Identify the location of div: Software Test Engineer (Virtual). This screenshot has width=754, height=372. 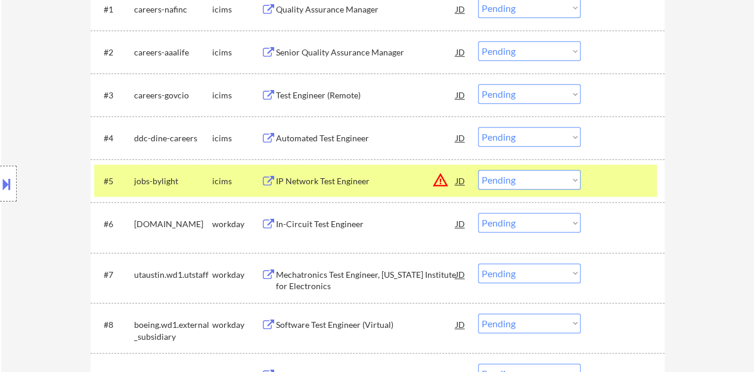
(366, 325).